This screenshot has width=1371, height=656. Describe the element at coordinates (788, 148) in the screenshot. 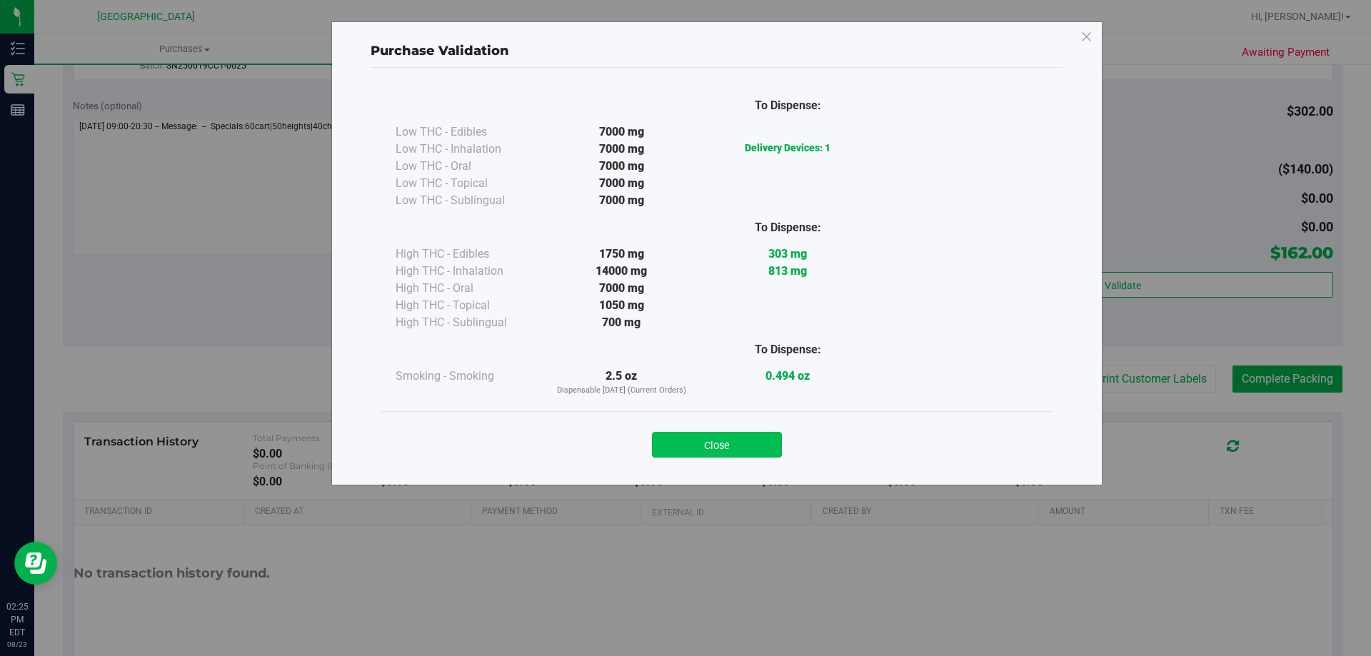

I see `p: Delivery Devices: 1` at that location.